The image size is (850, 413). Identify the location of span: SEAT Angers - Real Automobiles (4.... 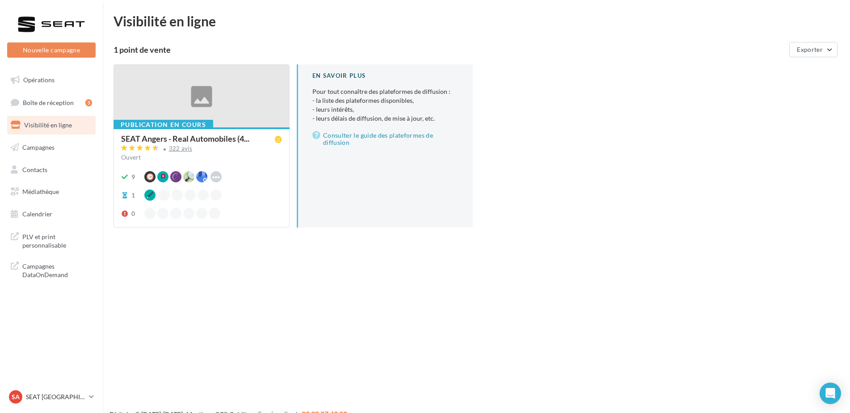
(185, 139).